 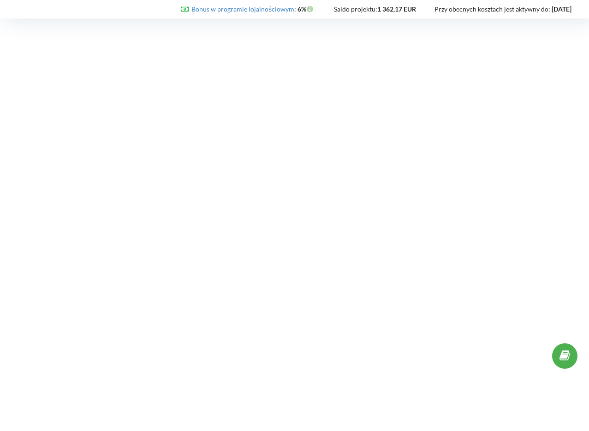 I want to click on strong: 6%, so click(x=306, y=9).